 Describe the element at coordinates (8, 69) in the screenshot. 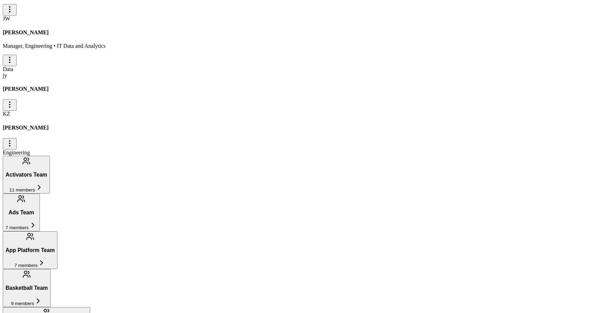

I see `span: Data` at that location.